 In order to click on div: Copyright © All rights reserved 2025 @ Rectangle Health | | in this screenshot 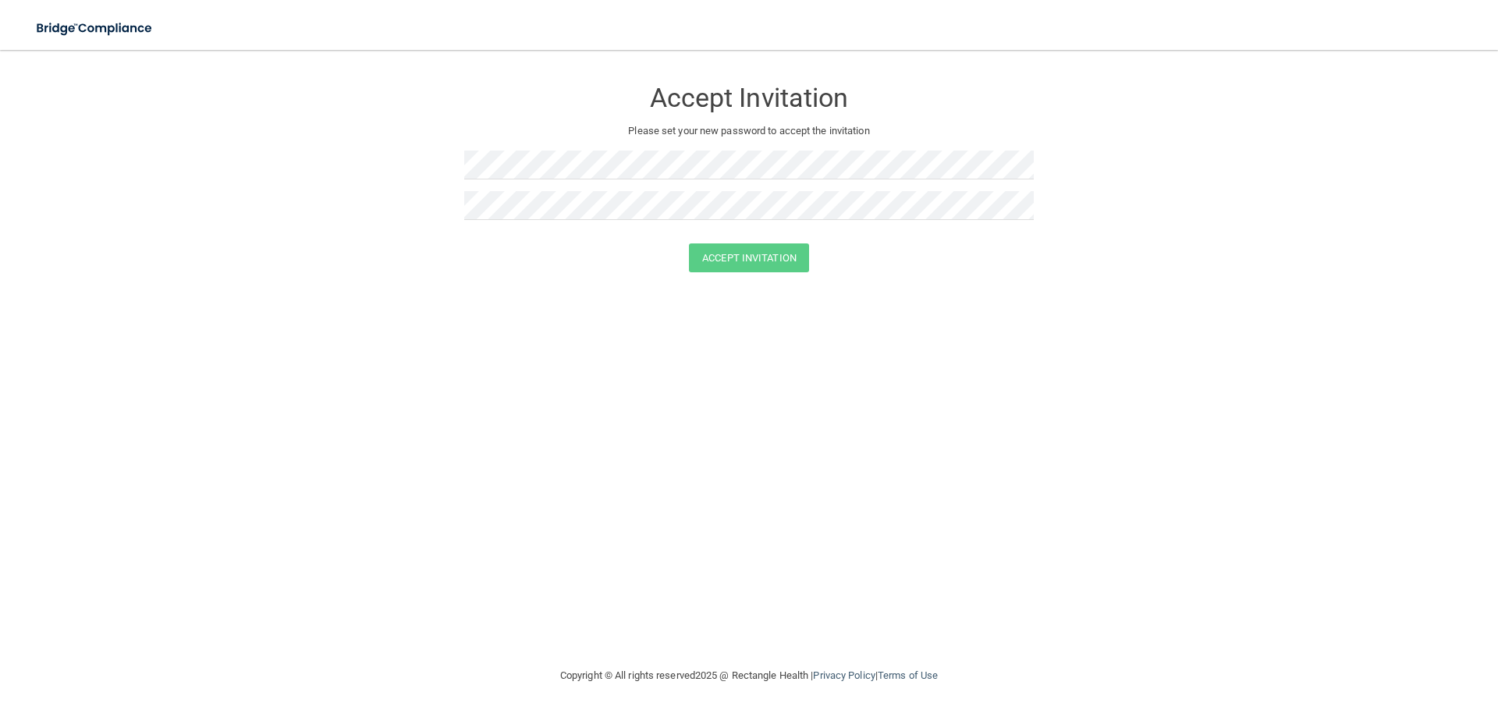, I will do `click(749, 675)`.